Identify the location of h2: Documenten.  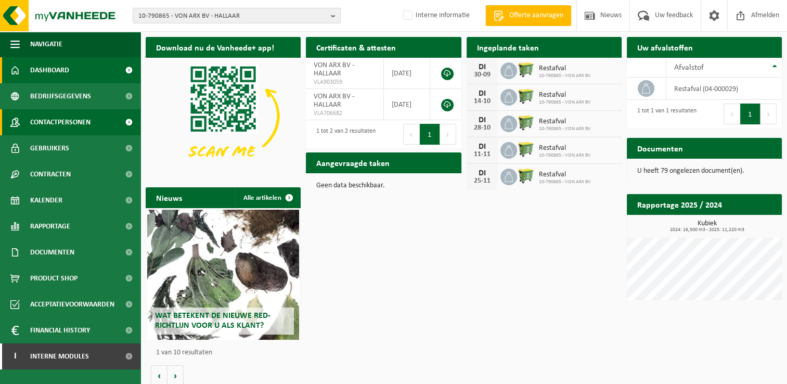
(660, 148).